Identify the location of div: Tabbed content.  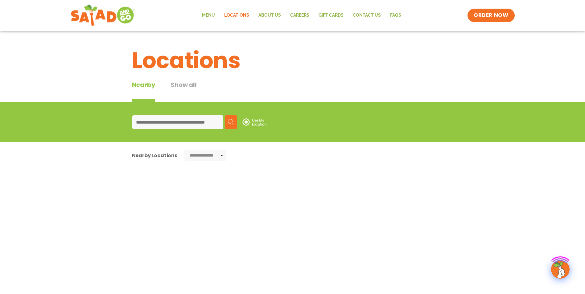
(172, 91).